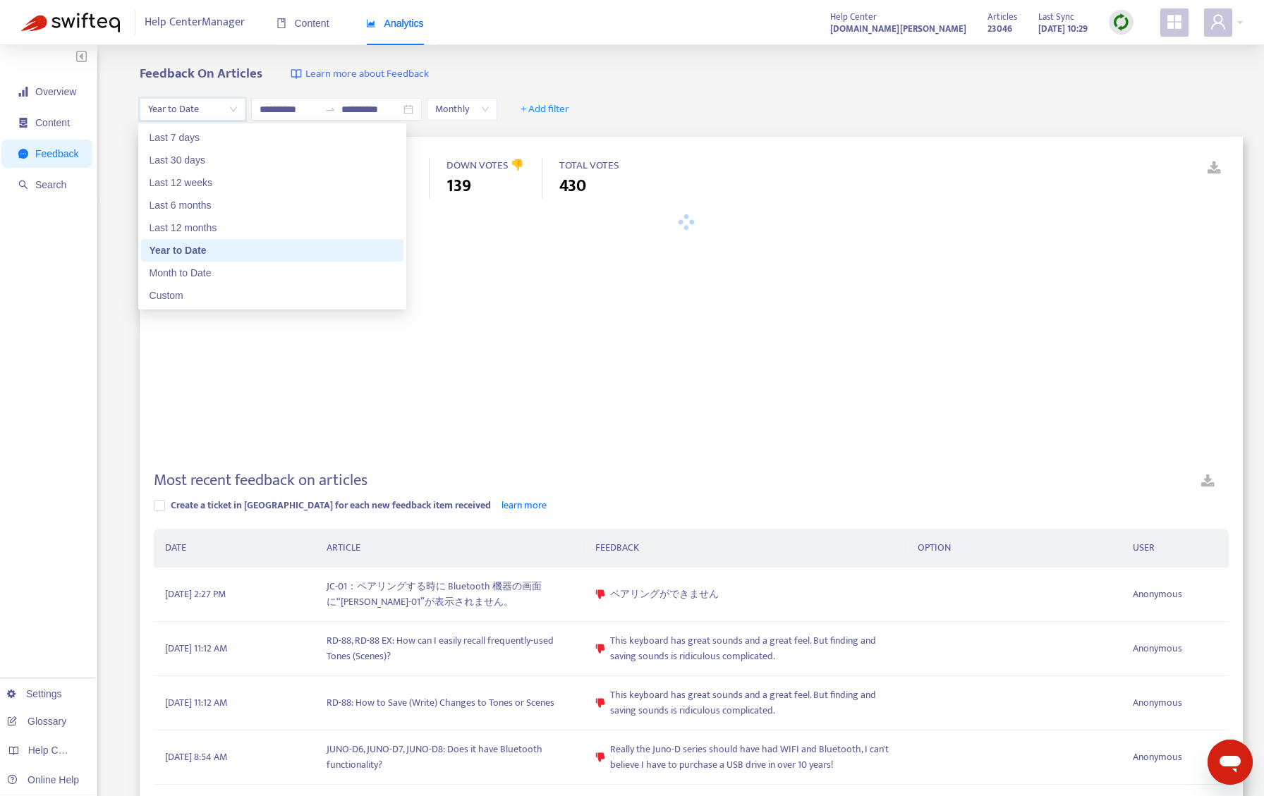 Image resolution: width=1264 pixels, height=796 pixels. Describe the element at coordinates (367, 74) in the screenshot. I see `span: Learn more about Feedback` at that location.